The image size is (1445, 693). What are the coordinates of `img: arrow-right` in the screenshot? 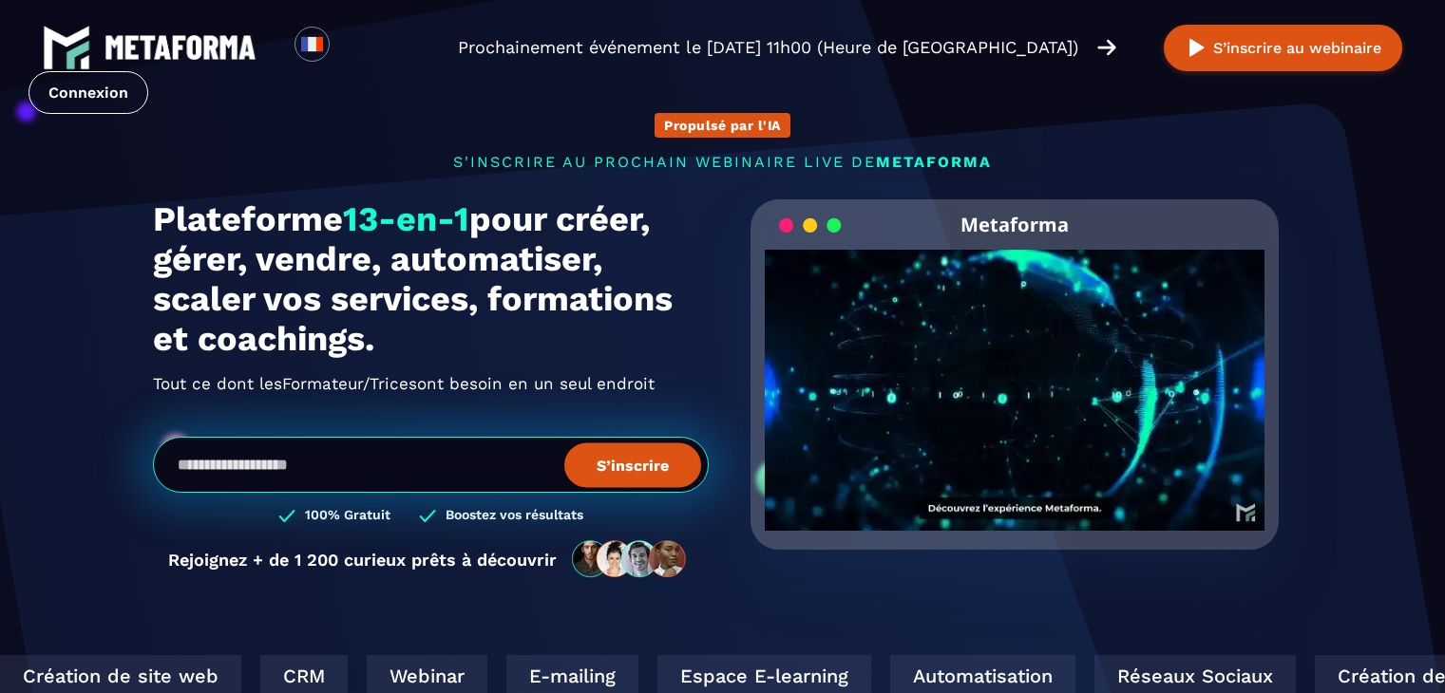 It's located at (1106, 47).